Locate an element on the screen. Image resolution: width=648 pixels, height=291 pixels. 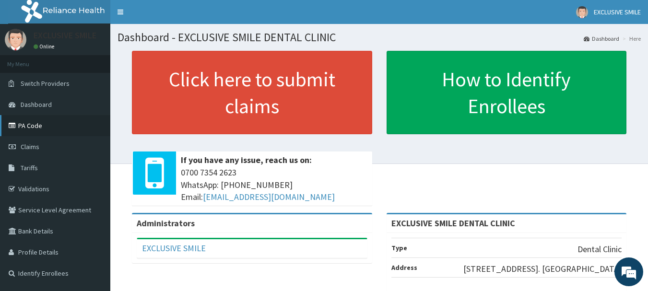
img: tab_domain_overview_orange.svg is located at coordinates (30, 60).